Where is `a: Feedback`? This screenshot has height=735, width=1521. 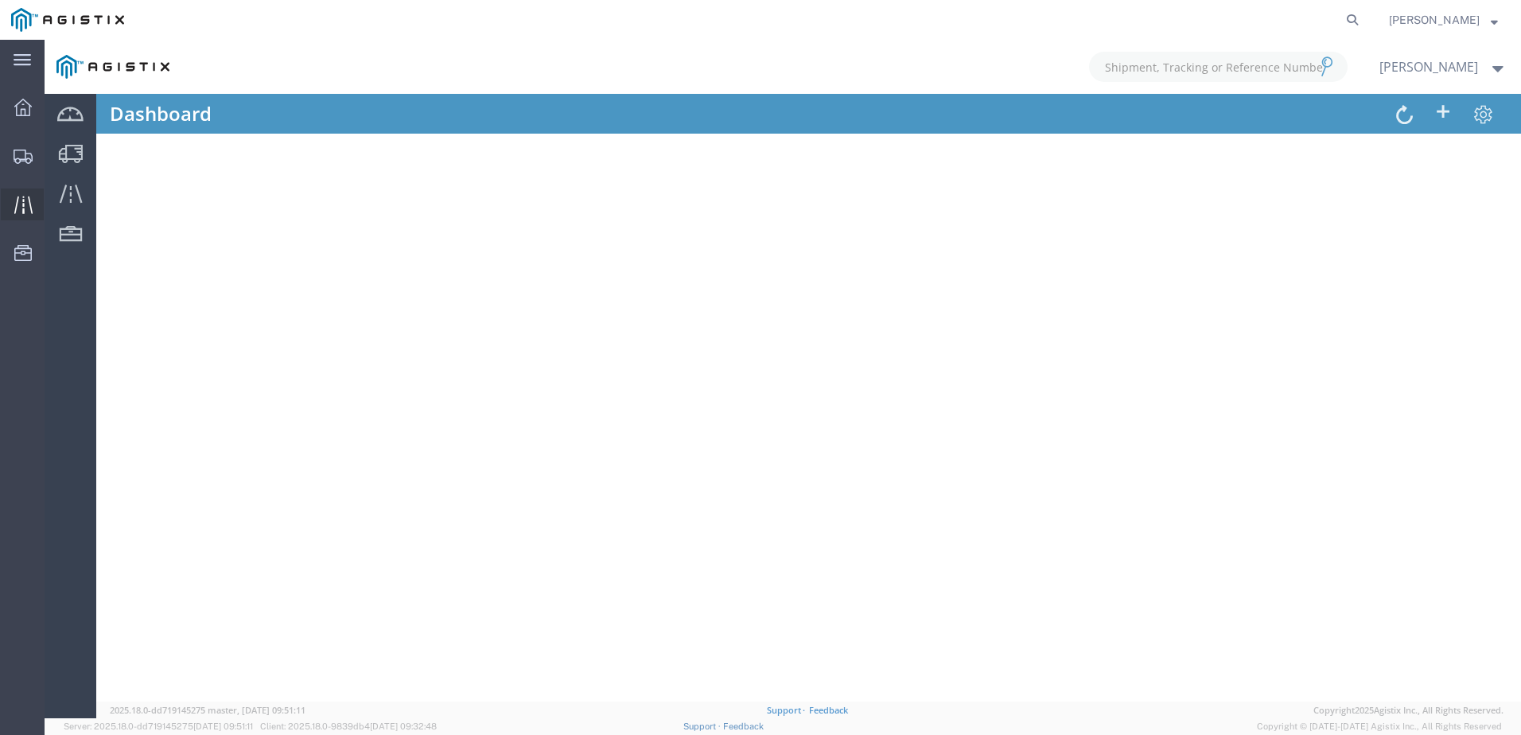 a: Feedback is located at coordinates (743, 726).